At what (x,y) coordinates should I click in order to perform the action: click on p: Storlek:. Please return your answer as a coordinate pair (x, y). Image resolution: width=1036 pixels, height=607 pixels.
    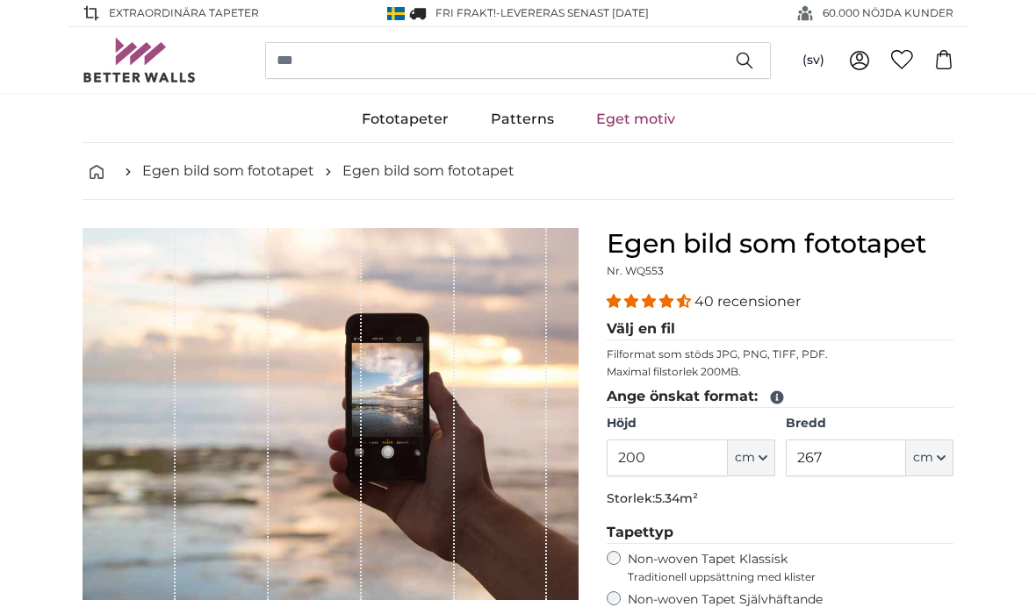
    Looking at the image, I should click on (779, 499).